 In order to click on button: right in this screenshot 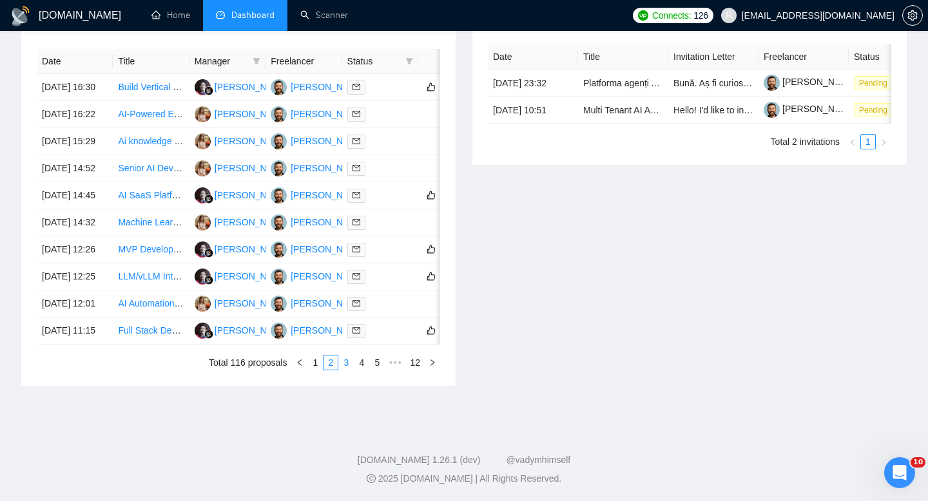, I will do `click(884, 142)`.